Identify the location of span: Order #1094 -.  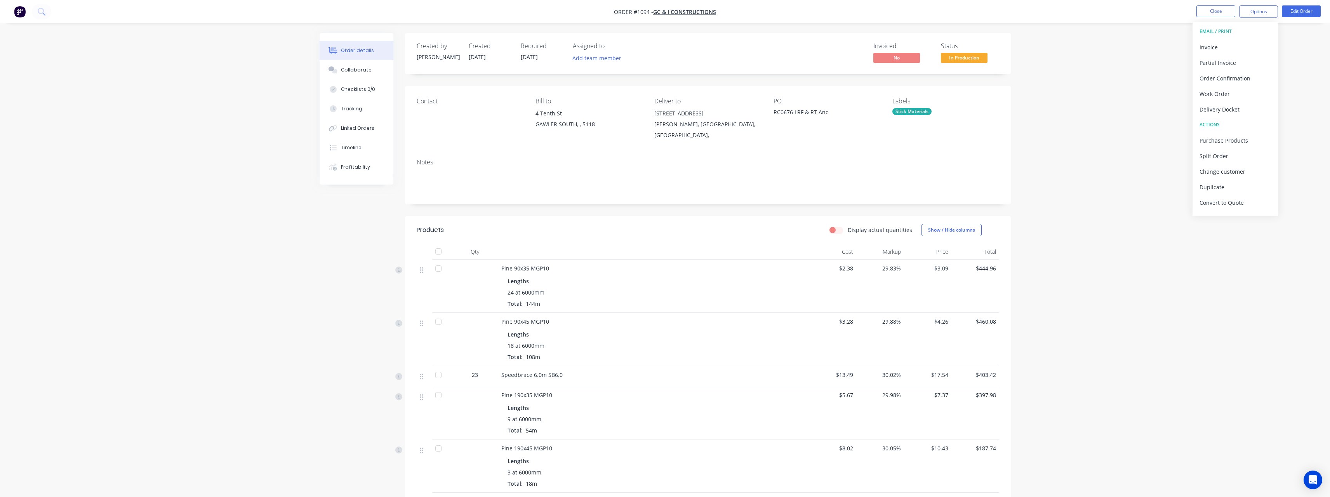
(633, 12).